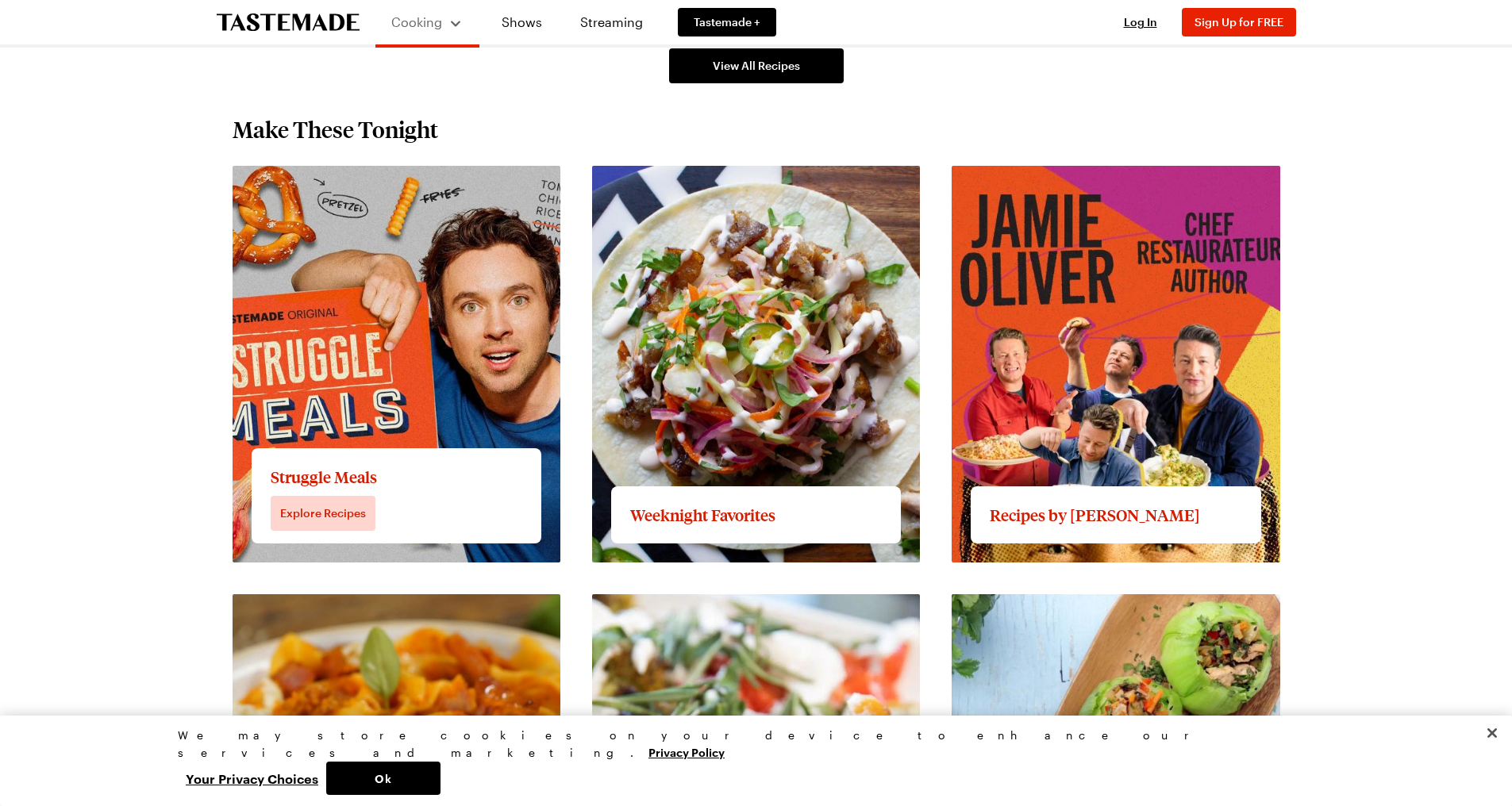 Image resolution: width=1512 pixels, height=806 pixels. I want to click on a: View full content for Pasta Picks, so click(328, 603).